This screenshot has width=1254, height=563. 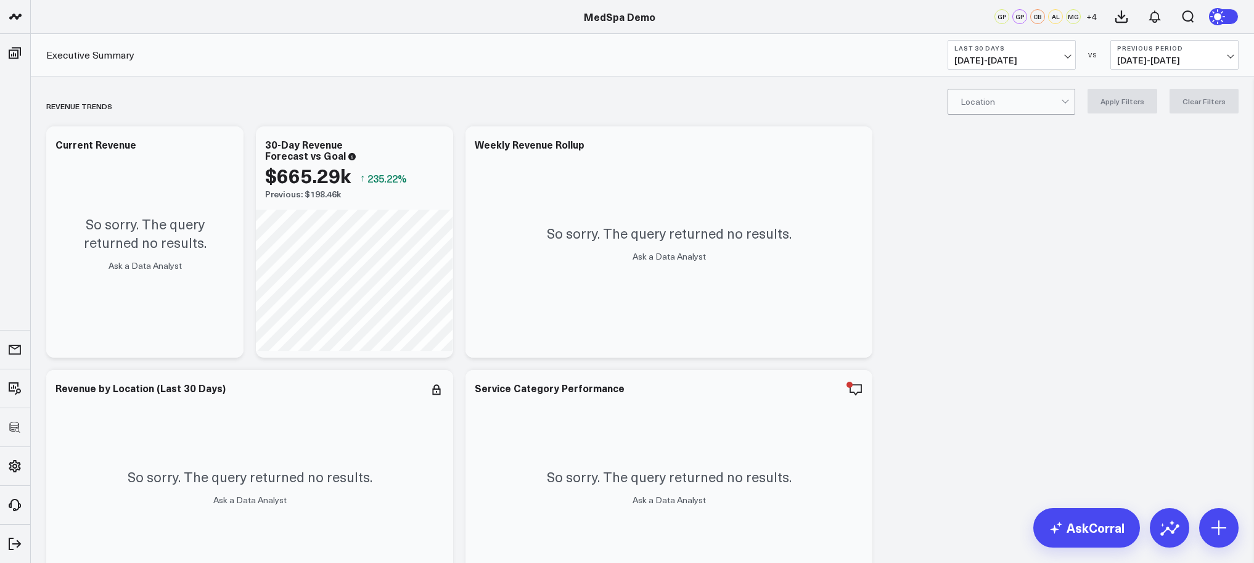 What do you see at coordinates (1122, 101) in the screenshot?
I see `button: Apply Filters` at bounding box center [1122, 101].